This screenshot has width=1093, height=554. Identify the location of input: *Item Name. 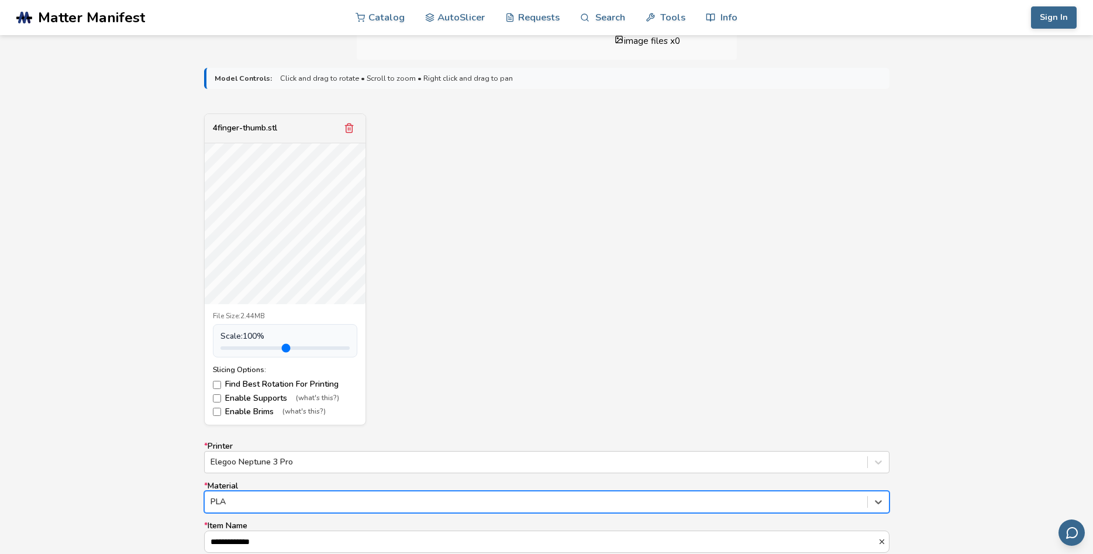
(541, 542).